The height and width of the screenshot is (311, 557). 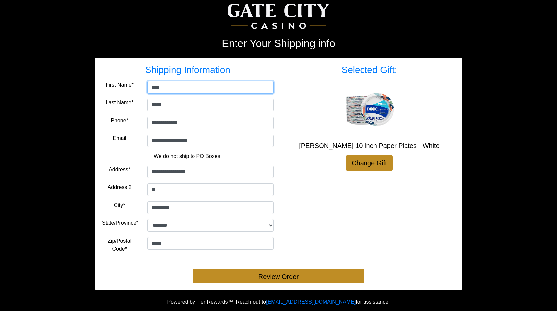 What do you see at coordinates (278, 43) in the screenshot?
I see `h2: Enter Your Shipping info` at bounding box center [278, 43].